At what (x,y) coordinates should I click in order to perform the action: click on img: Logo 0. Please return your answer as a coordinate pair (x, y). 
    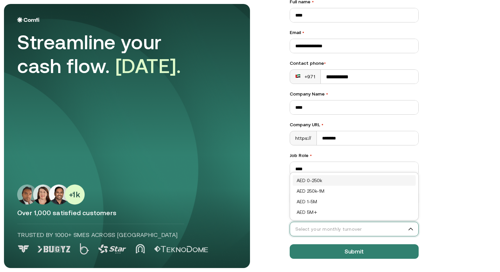
    Looking at the image, I should click on (23, 249).